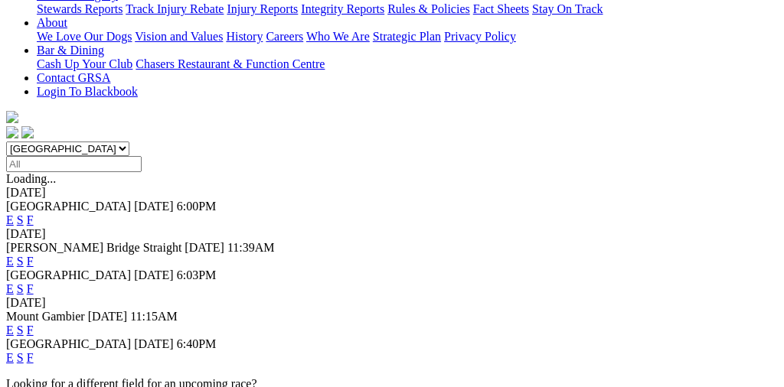  Describe the element at coordinates (52, 22) in the screenshot. I see `a: About` at that location.